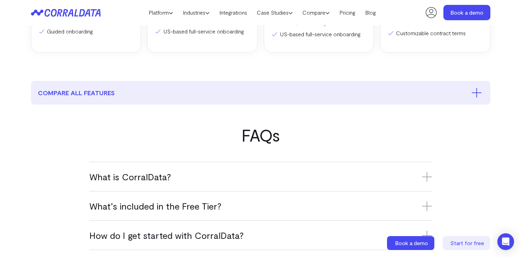 The height and width of the screenshot is (257, 521). I want to click on li: Guided onboarding, so click(86, 31).